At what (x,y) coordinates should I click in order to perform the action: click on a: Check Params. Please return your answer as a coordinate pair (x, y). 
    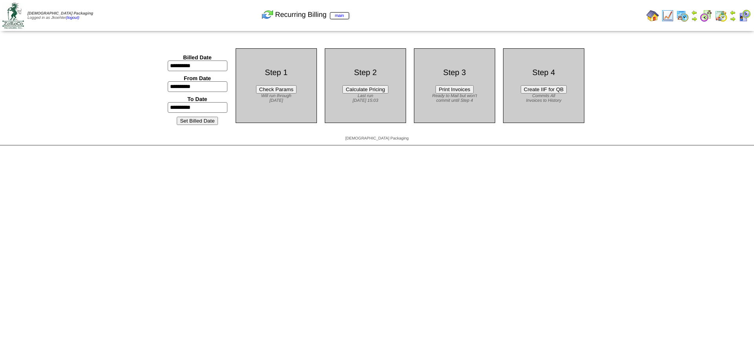
    Looking at the image, I should click on (276, 89).